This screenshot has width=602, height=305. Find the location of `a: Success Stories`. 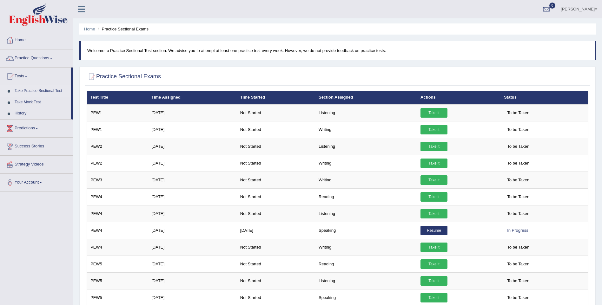

a: Success Stories is located at coordinates (37, 146).